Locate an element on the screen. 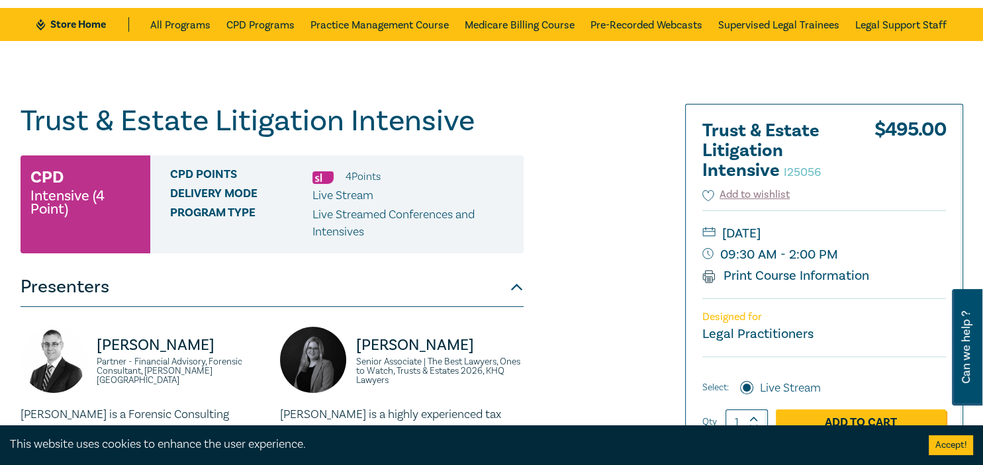 This screenshot has width=983, height=465. p: Live Streamed Conferences and Intensives is located at coordinates (413, 224).